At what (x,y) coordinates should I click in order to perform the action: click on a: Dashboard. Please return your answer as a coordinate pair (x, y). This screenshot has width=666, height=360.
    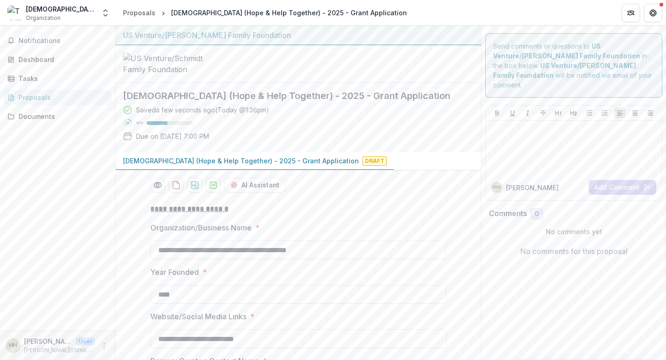
    Looking at the image, I should click on (57, 59).